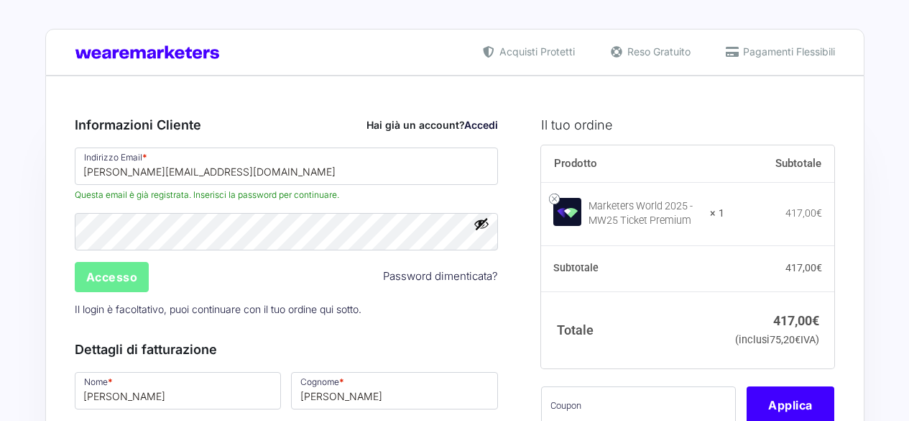 This screenshot has height=421, width=909. Describe the element at coordinates (645, 214) in the screenshot. I see `div: Marketers World 2025 - MW25 Ticket Premium` at that location.